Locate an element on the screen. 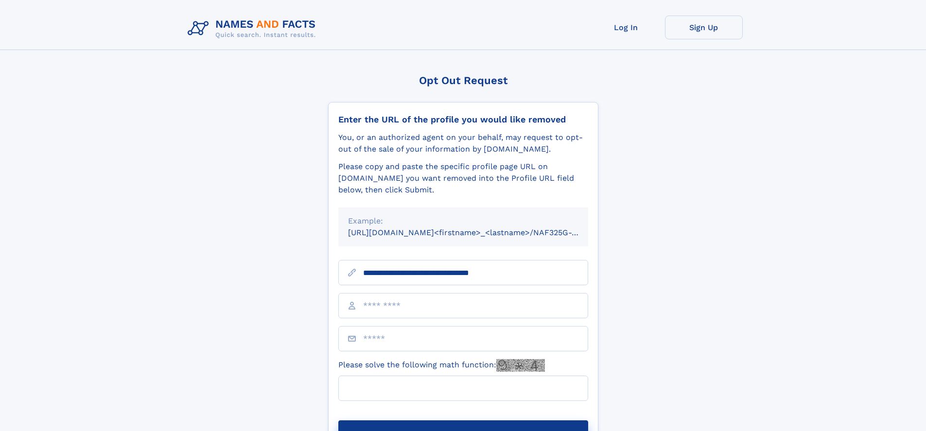 Image resolution: width=926 pixels, height=431 pixels. a: Sign Up is located at coordinates (704, 27).